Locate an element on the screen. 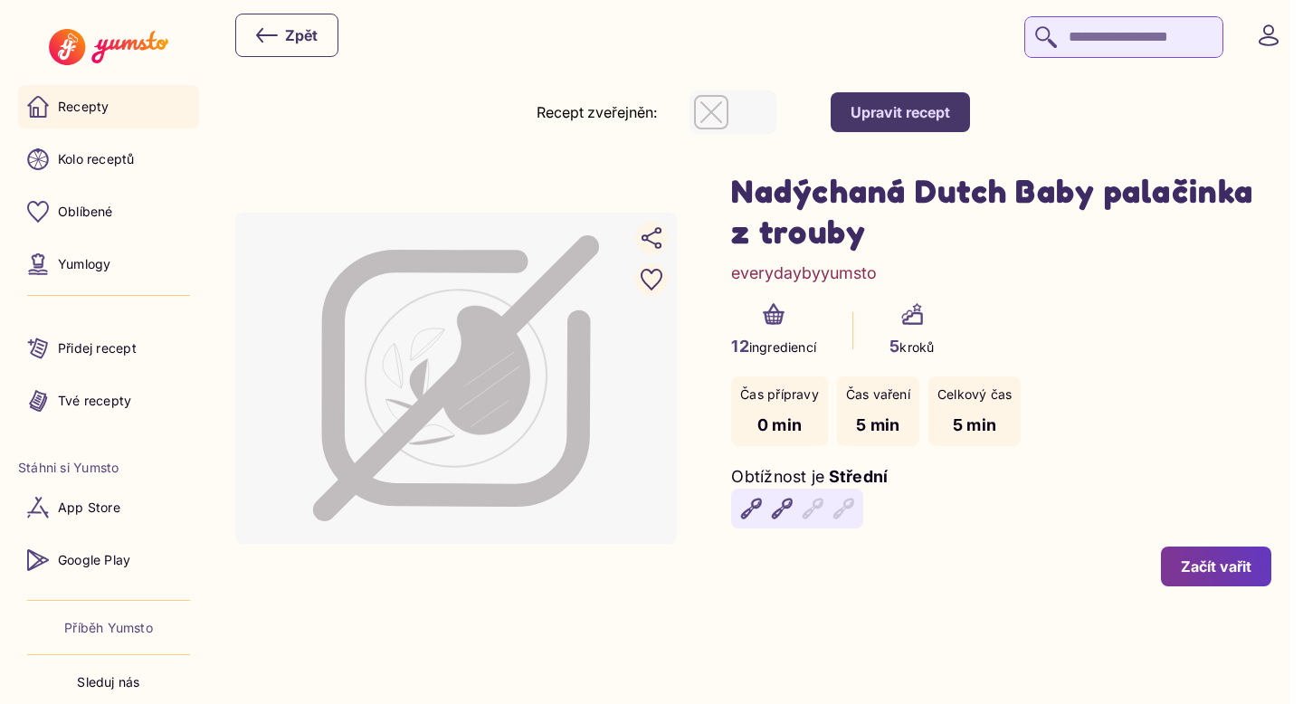 This screenshot has height=704, width=1303. a: Yumlogy is located at coordinates (109, 264).